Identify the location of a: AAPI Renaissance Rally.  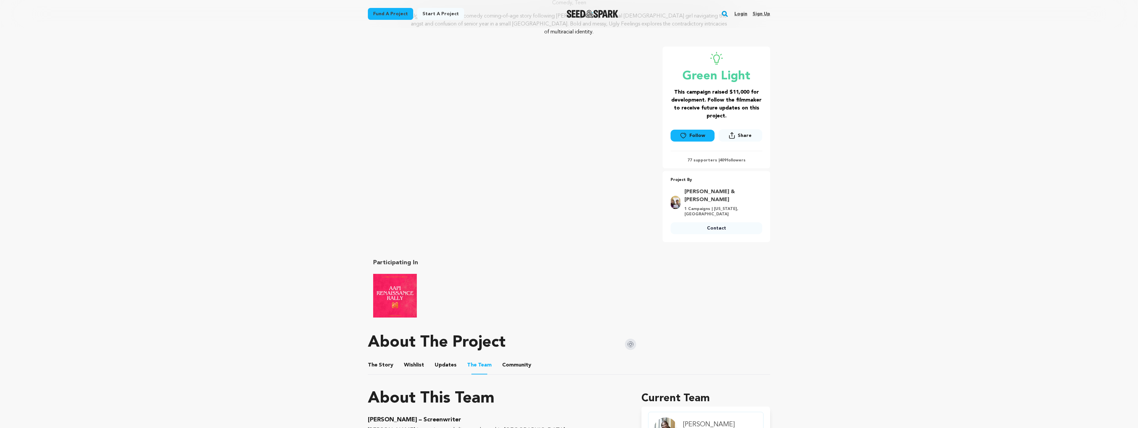
(395, 296).